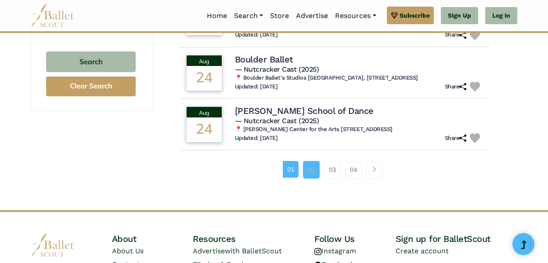 The height and width of the screenshot is (263, 548). I want to click on a: Create account, so click(422, 250).